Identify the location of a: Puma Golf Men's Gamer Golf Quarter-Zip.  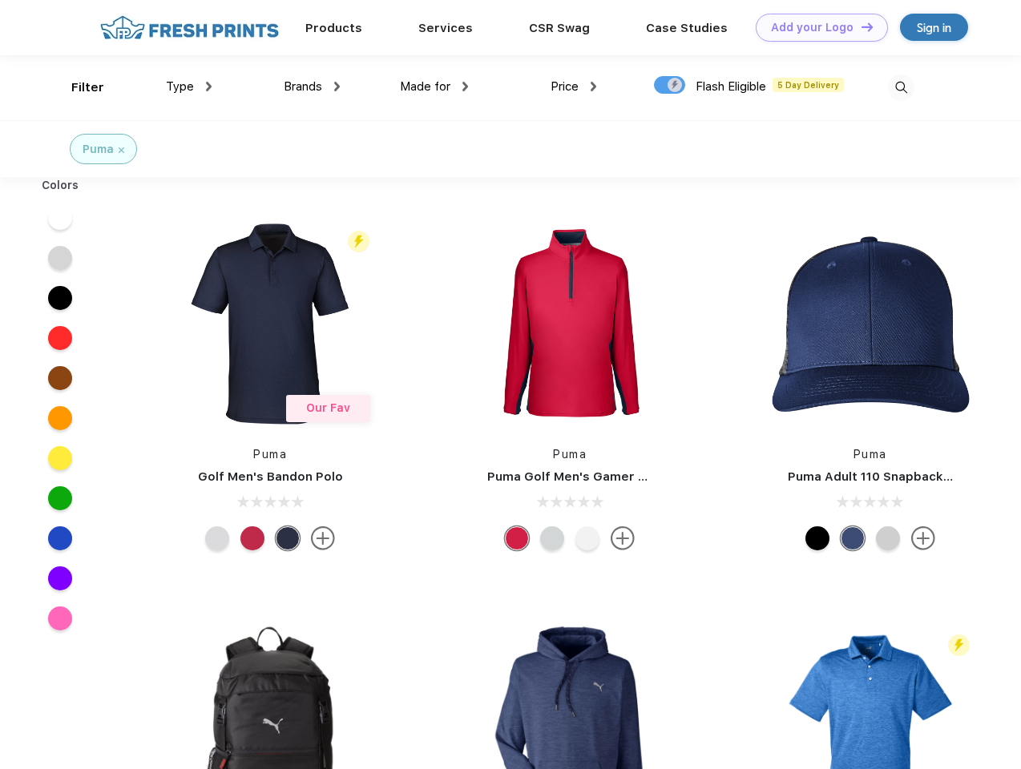
(614, 477).